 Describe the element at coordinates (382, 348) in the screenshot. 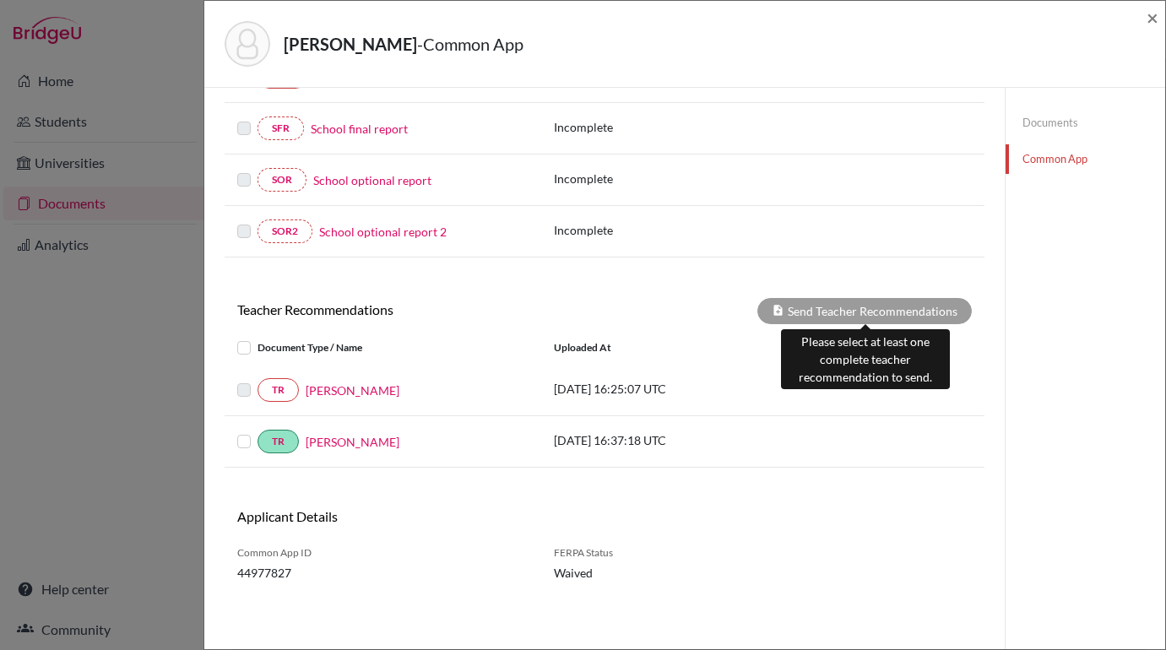

I see `div: Document Type / Name` at that location.